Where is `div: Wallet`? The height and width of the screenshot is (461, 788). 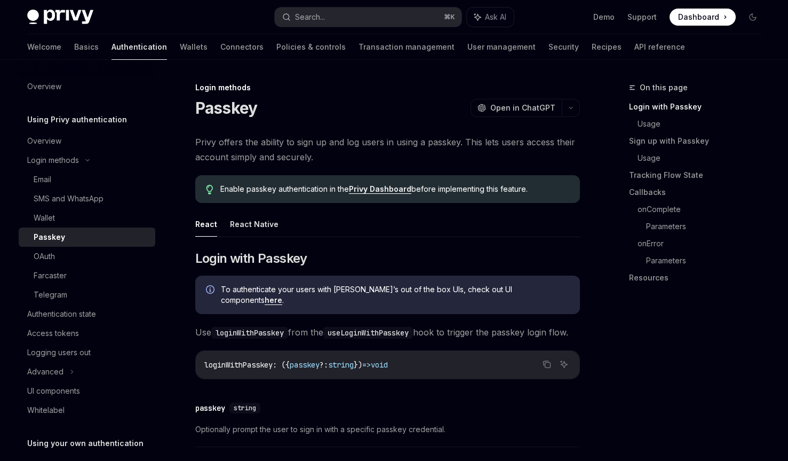
div: Wallet is located at coordinates (44, 218).